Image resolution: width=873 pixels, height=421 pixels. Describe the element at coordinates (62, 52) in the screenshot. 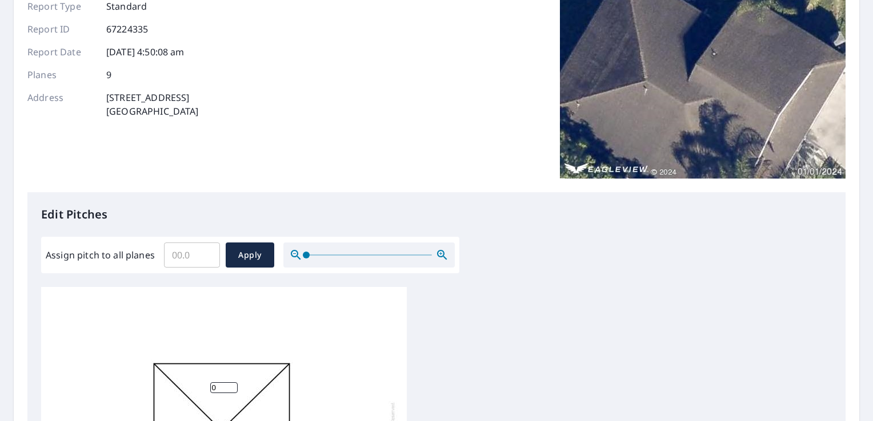

I see `p: Report Date` at that location.